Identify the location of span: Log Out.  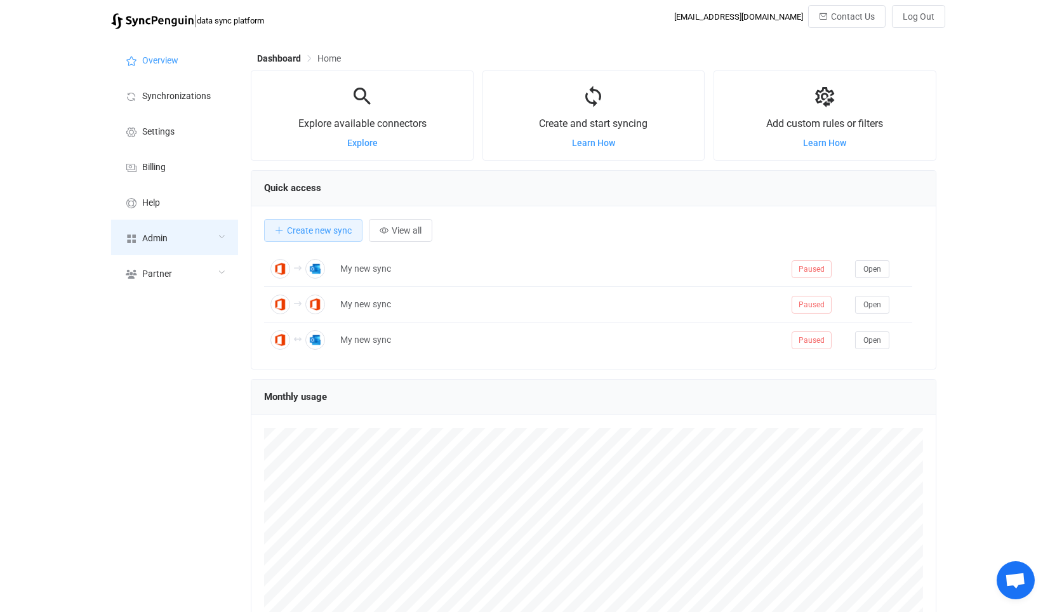
(918, 17).